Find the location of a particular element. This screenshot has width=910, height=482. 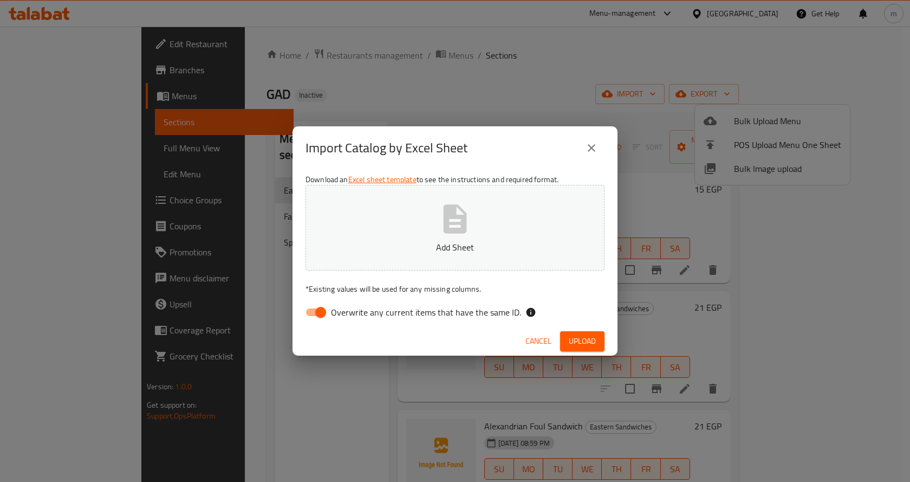

span: Cancel is located at coordinates (538, 341).